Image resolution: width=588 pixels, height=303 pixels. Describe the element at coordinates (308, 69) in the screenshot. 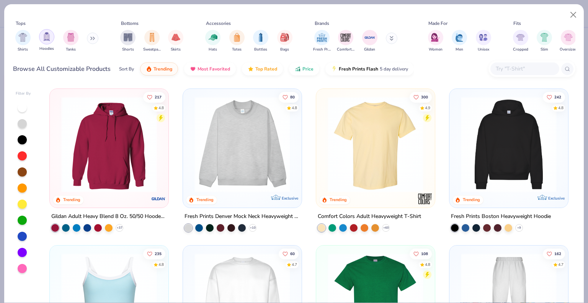

I see `span: Price` at that location.